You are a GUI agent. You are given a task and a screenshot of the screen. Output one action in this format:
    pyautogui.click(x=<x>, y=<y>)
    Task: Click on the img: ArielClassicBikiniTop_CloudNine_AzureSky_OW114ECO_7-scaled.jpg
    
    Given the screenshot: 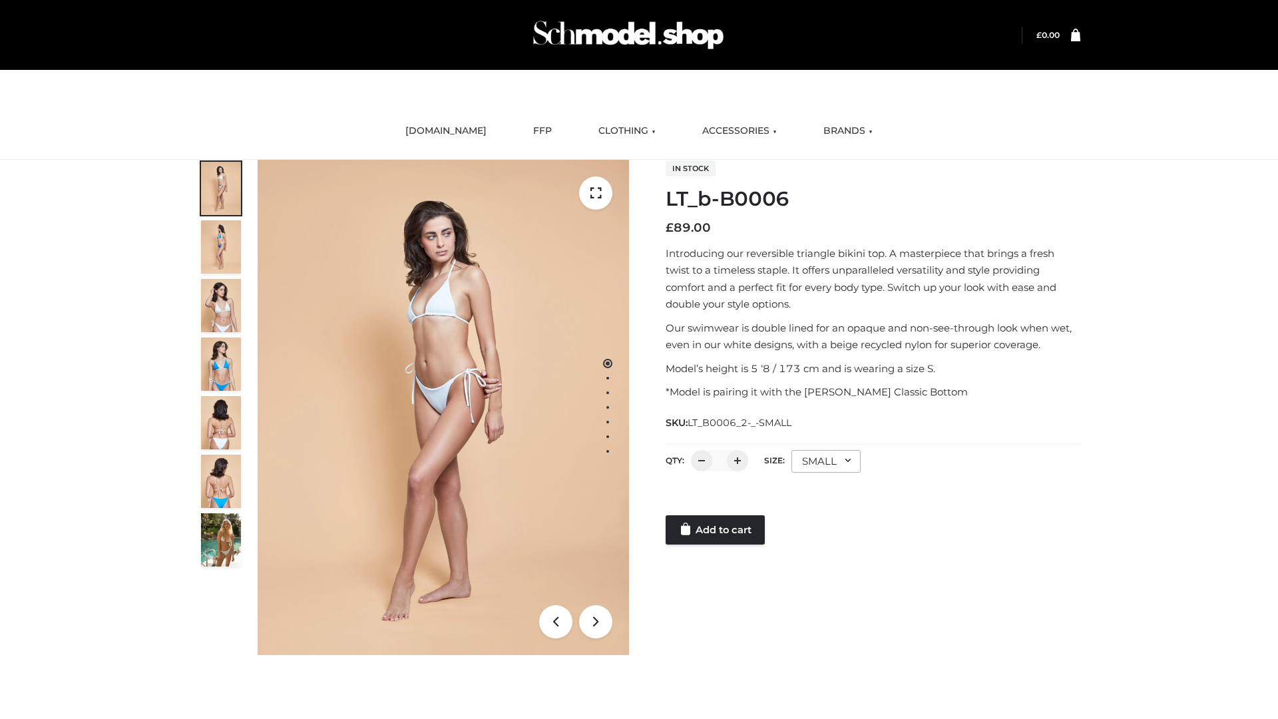 What is the action you would take?
    pyautogui.click(x=221, y=423)
    